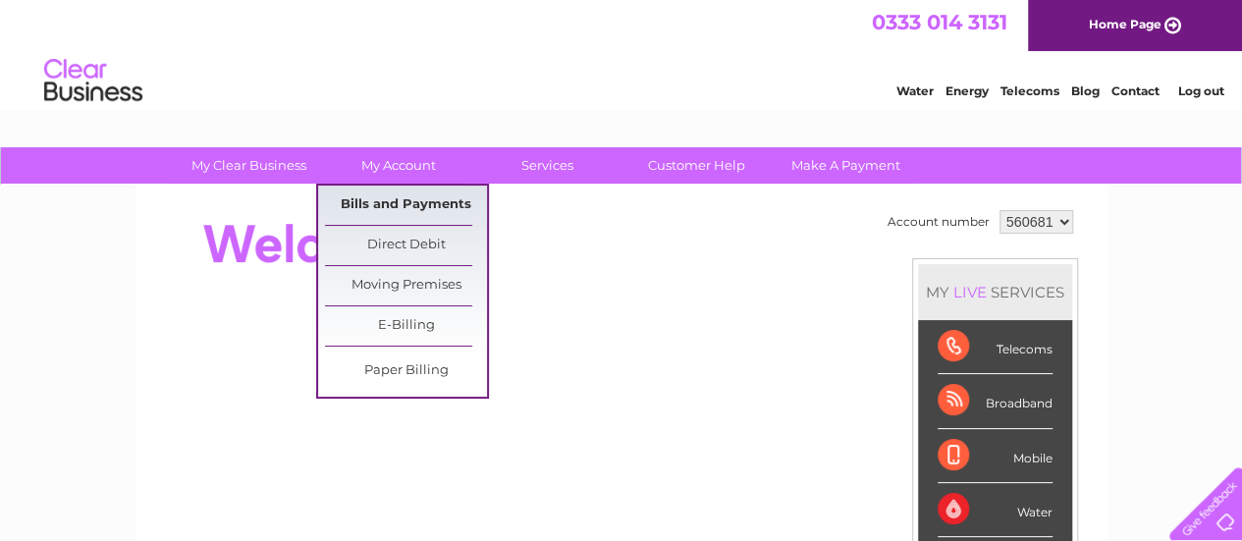 The width and height of the screenshot is (1242, 541). I want to click on span: 0333 014 3131, so click(940, 22).